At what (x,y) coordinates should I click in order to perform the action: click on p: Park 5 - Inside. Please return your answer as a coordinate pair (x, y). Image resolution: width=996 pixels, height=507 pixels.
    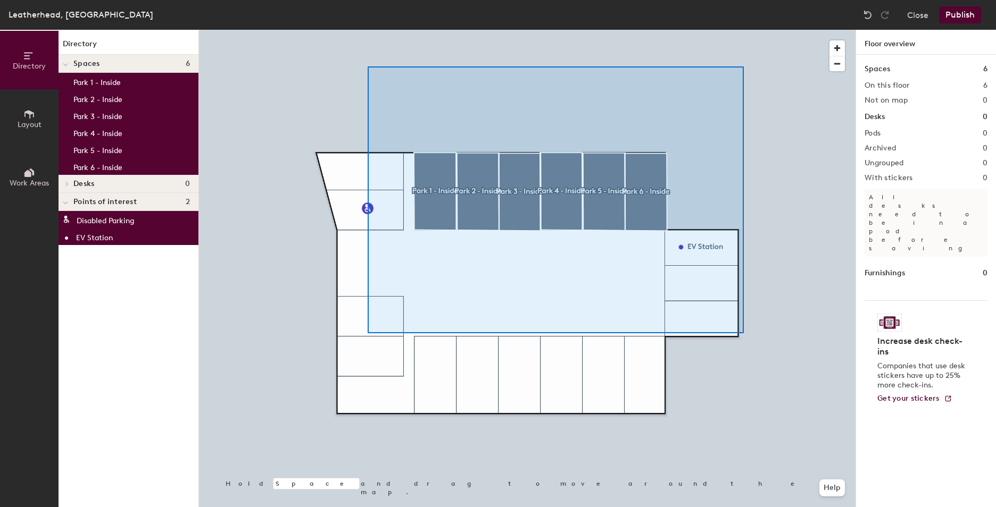
    Looking at the image, I should click on (98, 149).